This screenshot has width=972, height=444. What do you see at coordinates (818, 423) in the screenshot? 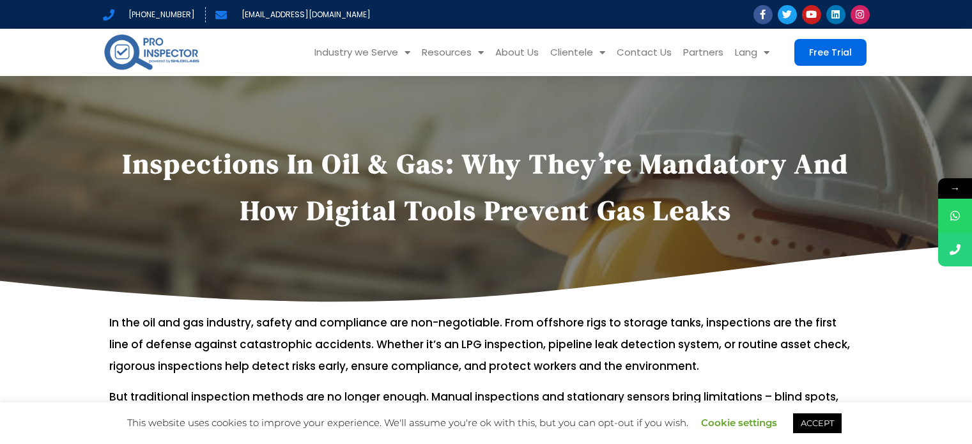
I see `a: ACCEPT` at bounding box center [818, 423].